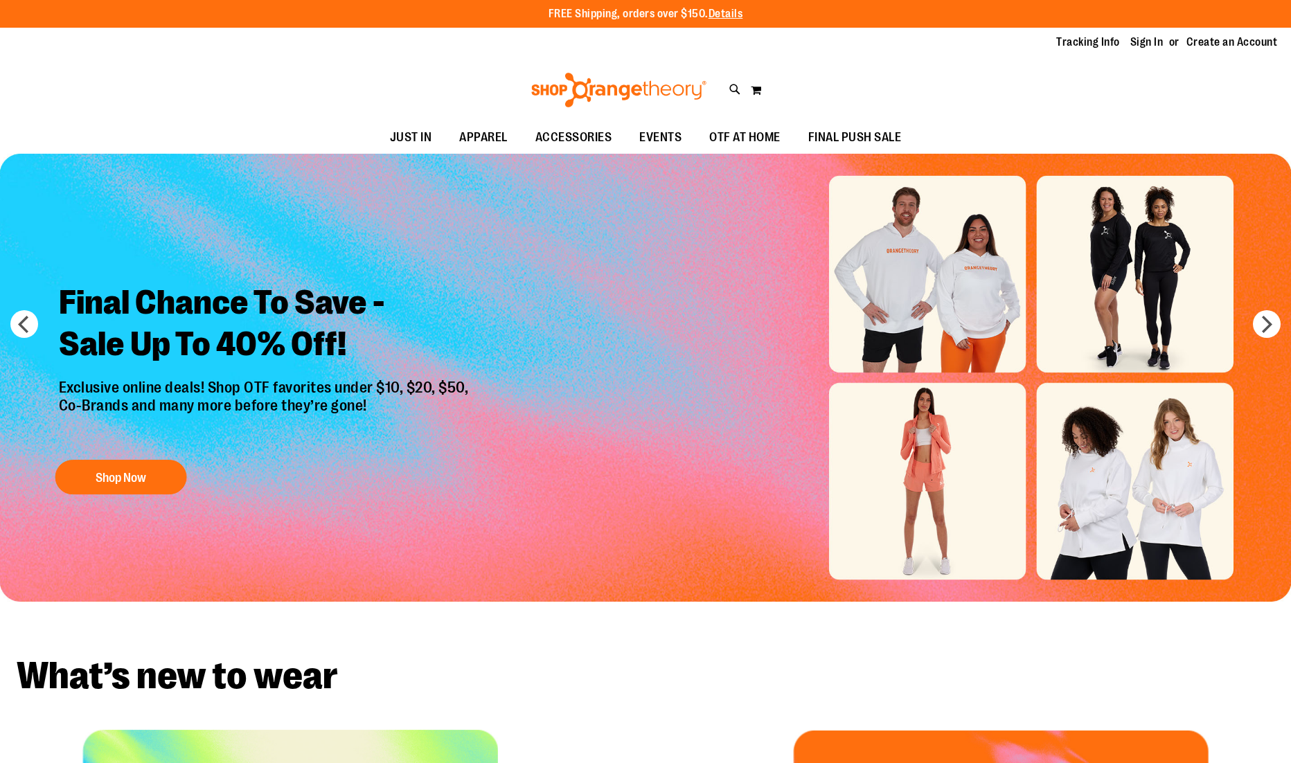 The width and height of the screenshot is (1291, 763). I want to click on span: FINAL PUSH SALE, so click(855, 137).